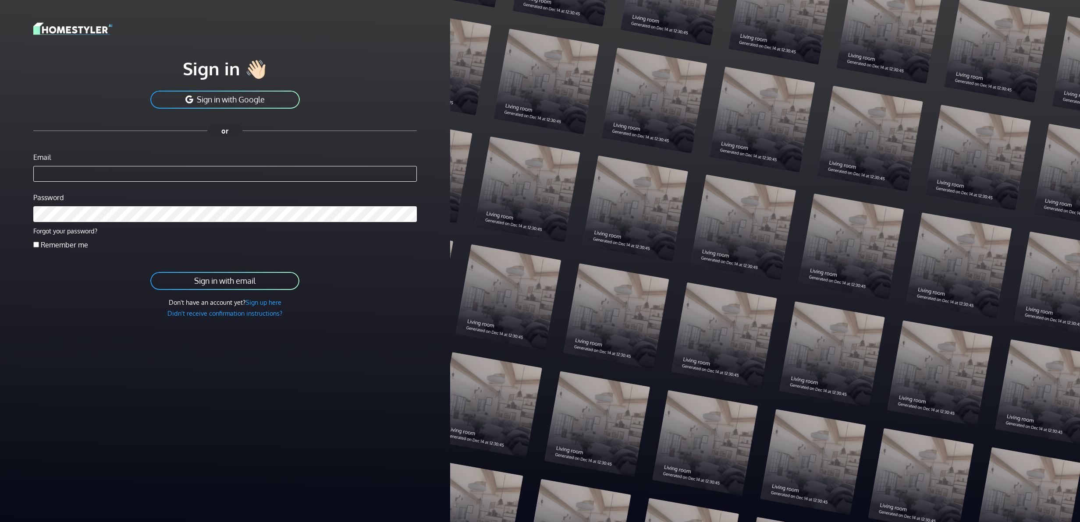 This screenshot has width=1080, height=522. What do you see at coordinates (73, 28) in the screenshot?
I see `img: logo-3de290ba35641baa71223ecac5eacb59cb85b4c7fdf211dc9aaecaaee71ea2f8.svg` at bounding box center [73, 28].